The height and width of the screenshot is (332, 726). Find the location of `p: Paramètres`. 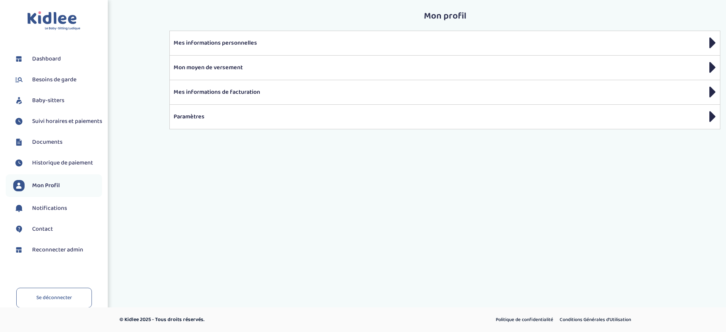

p: Paramètres is located at coordinates (445, 117).